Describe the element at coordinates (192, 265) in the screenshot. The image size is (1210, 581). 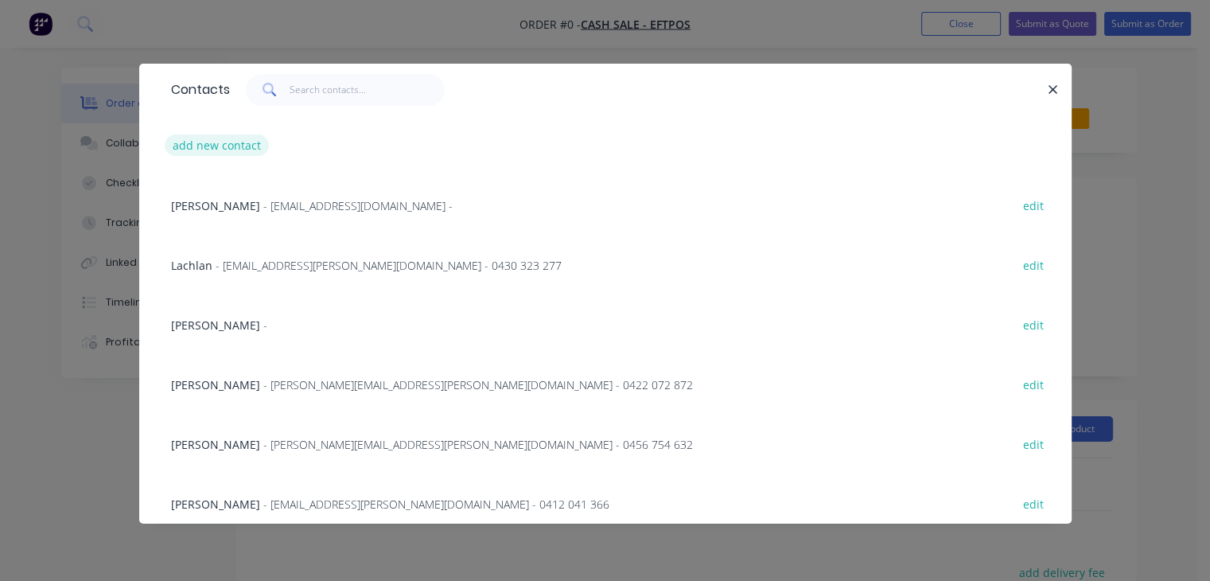
I see `span: Lachlan` at that location.